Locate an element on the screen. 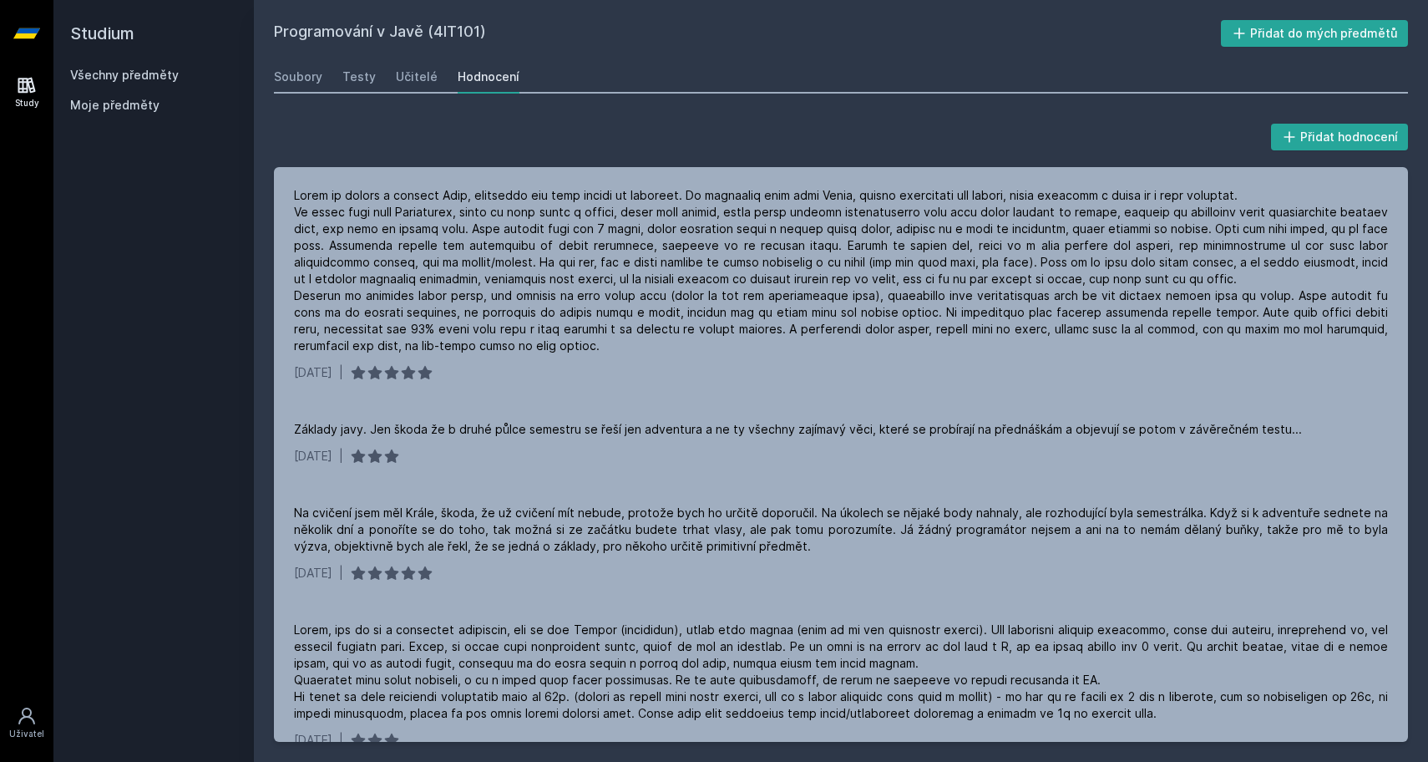  a: Učitelé is located at coordinates (417, 77).